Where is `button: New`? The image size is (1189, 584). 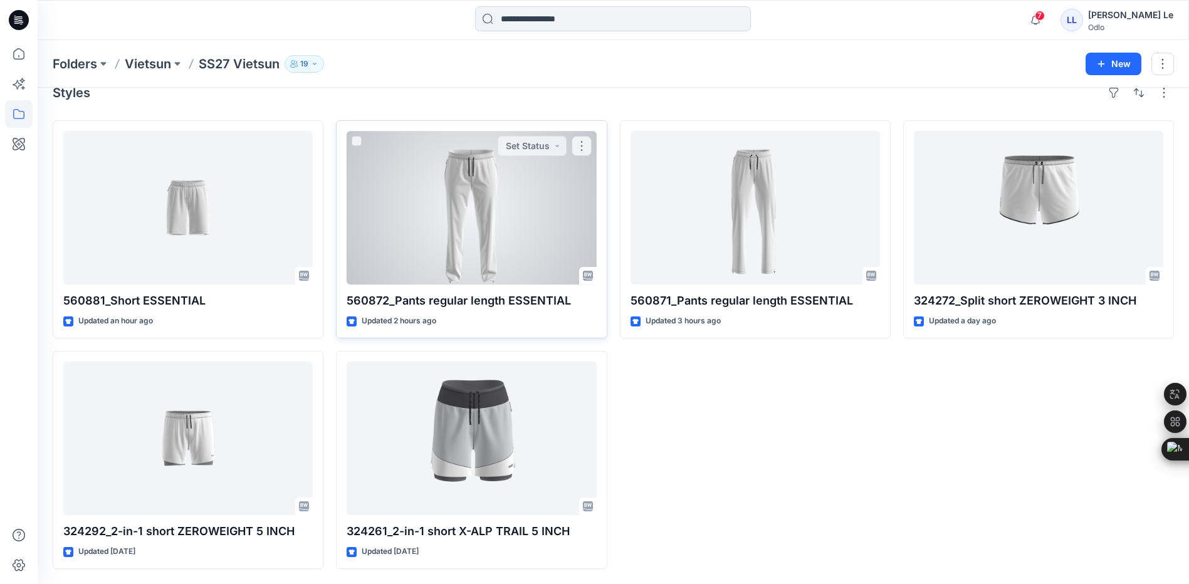
button: New is located at coordinates (1113, 64).